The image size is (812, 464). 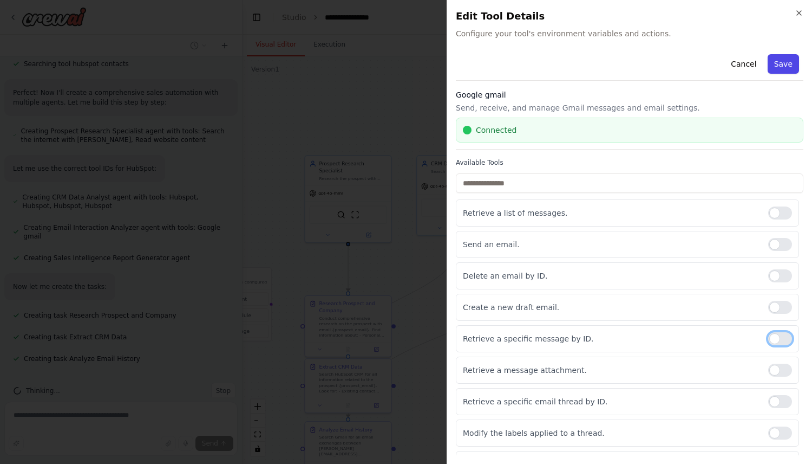 I want to click on label: Available Tools, so click(x=630, y=162).